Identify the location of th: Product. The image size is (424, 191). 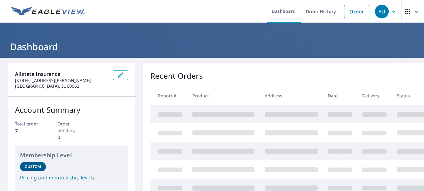
(223, 95).